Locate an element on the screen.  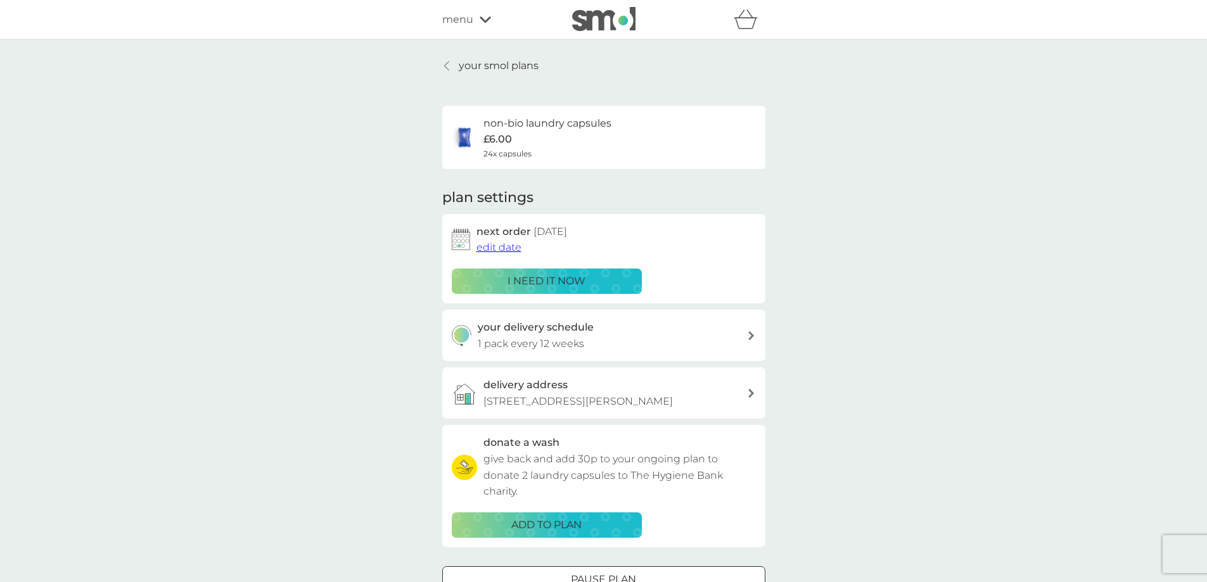
button: edit date is located at coordinates (498, 248).